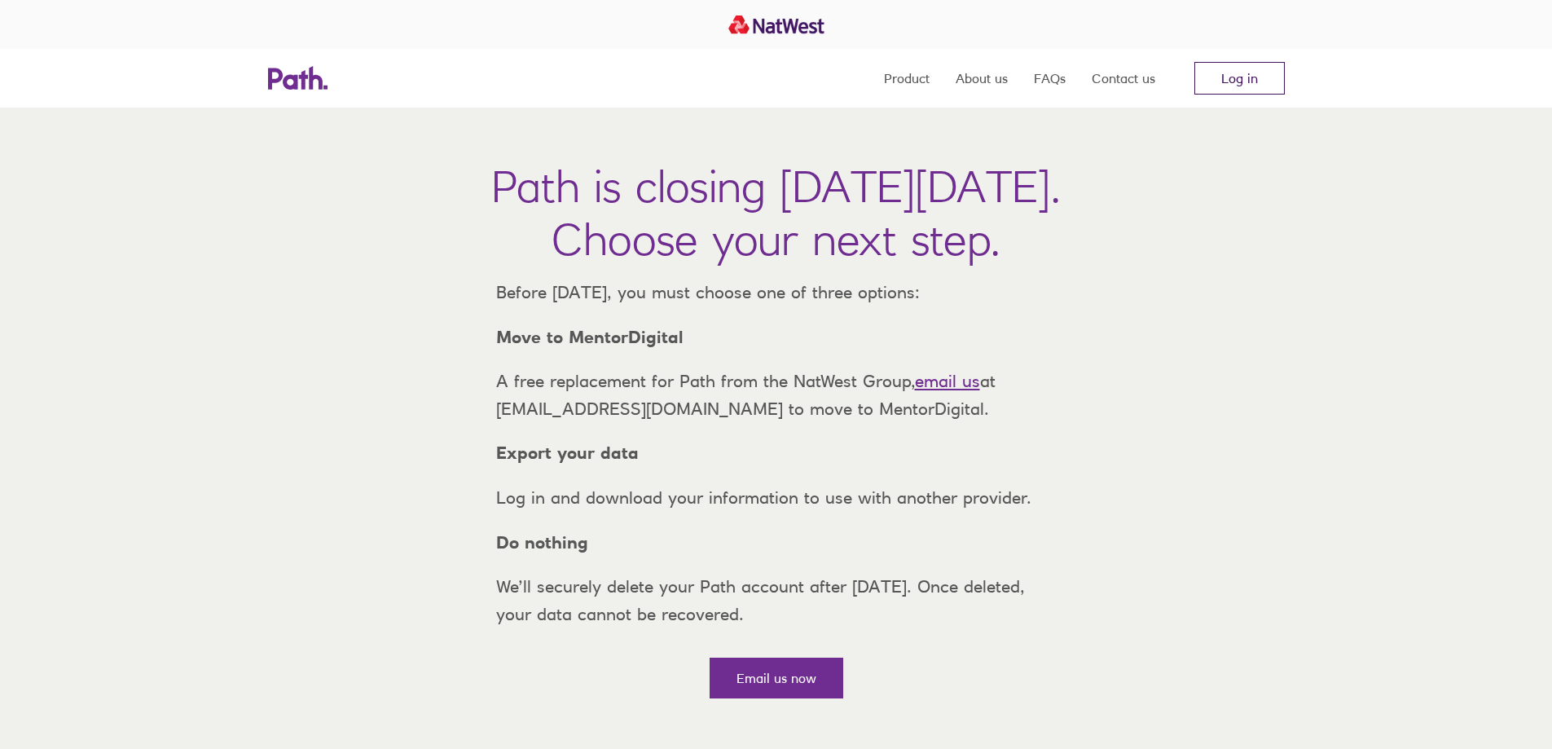 Image resolution: width=1552 pixels, height=749 pixels. I want to click on a: email us, so click(947, 380).